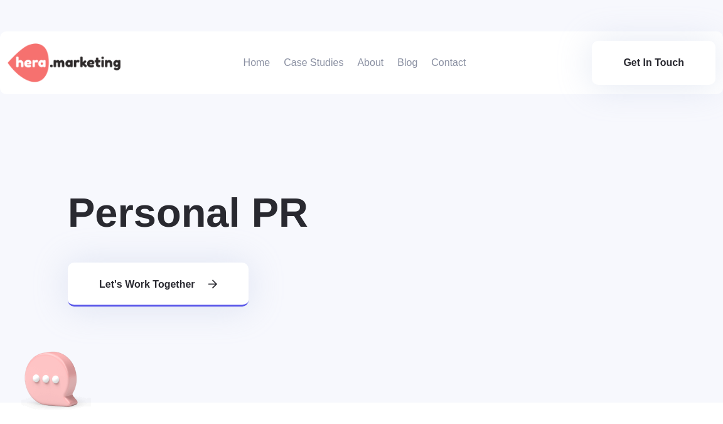  Describe the element at coordinates (370, 63) in the screenshot. I see `a: About` at that location.